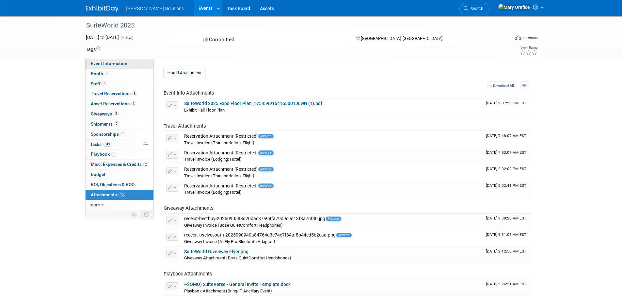  I want to click on a: Giveaways2, so click(120, 114).